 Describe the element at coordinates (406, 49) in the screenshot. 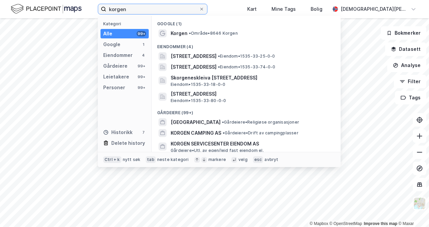

I see `button: Datasett` at that location.